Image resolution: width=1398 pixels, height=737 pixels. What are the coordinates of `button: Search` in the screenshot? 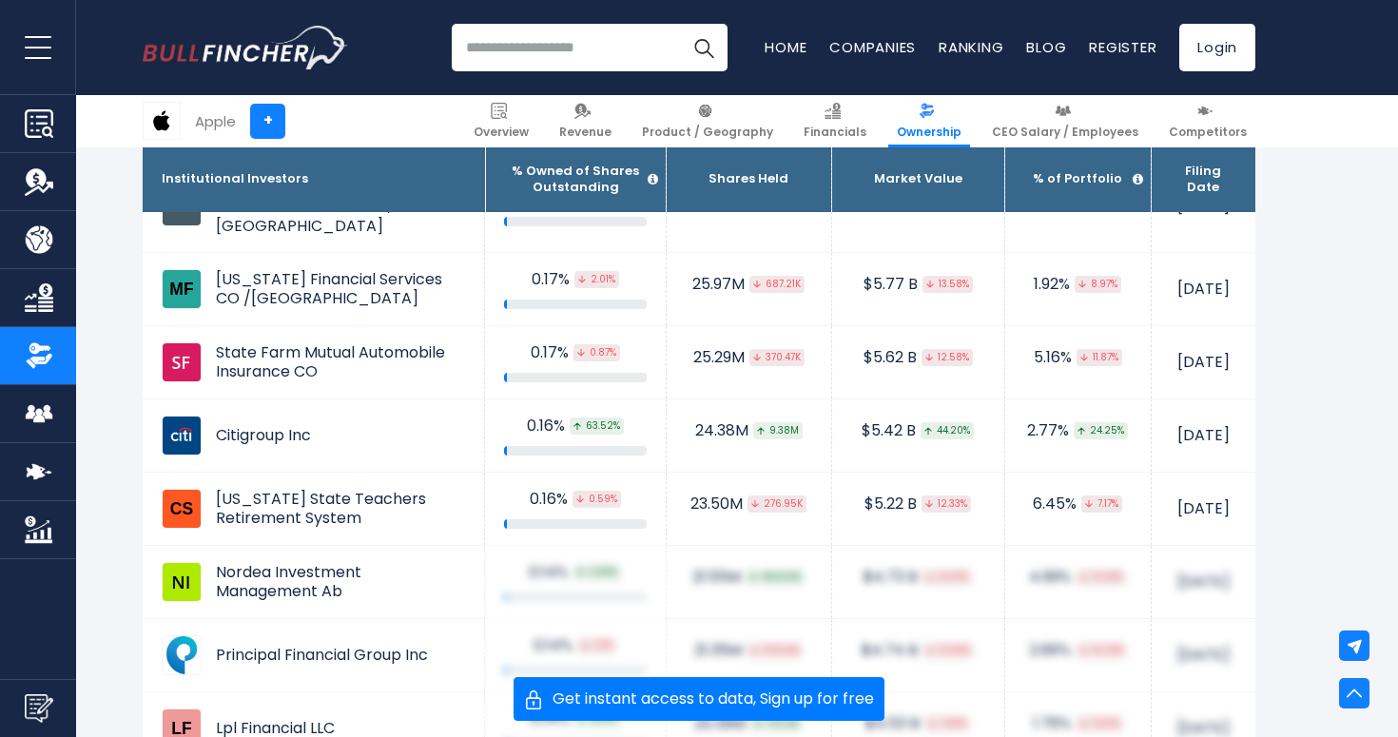 It's located at (704, 48).